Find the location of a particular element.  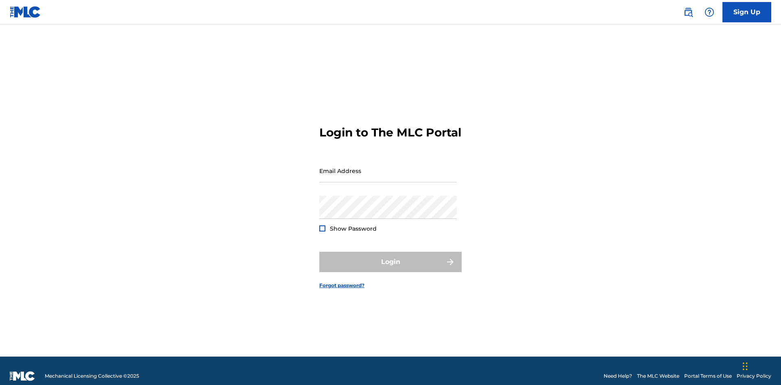

img: MLC Logo is located at coordinates (25, 12).